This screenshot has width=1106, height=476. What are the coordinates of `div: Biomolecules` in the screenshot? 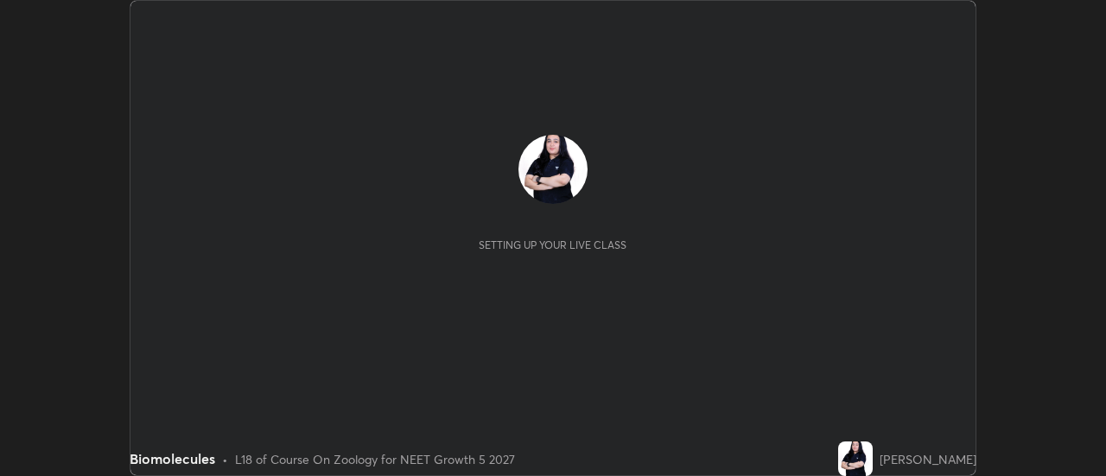 It's located at (172, 459).